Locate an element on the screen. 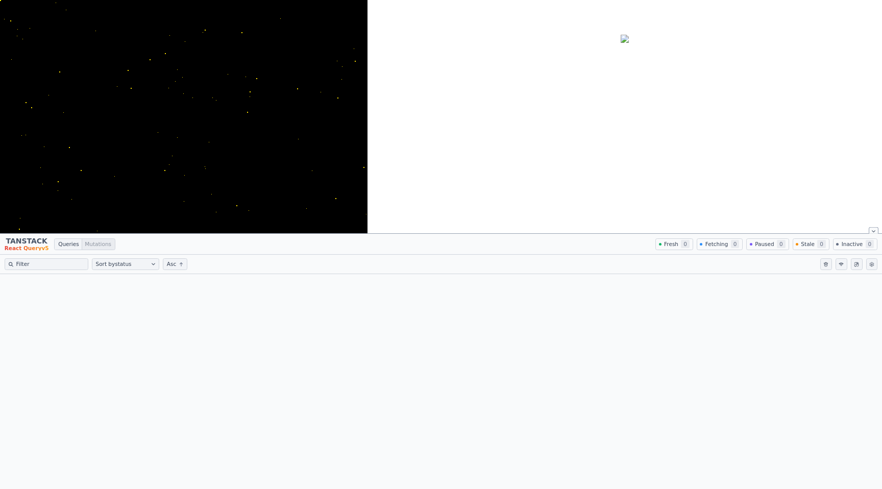  button: Fetching0 is located at coordinates (720, 244).